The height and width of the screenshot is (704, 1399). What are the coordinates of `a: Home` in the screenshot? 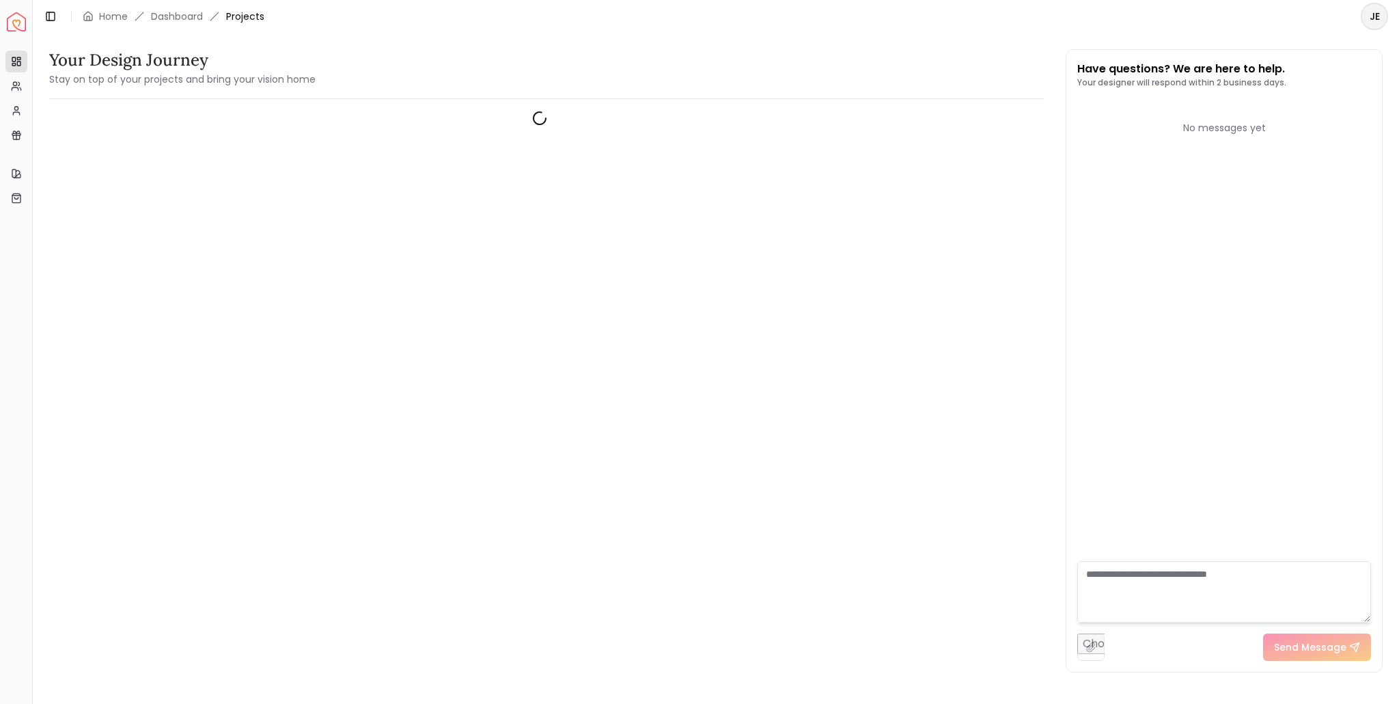 It's located at (113, 16).